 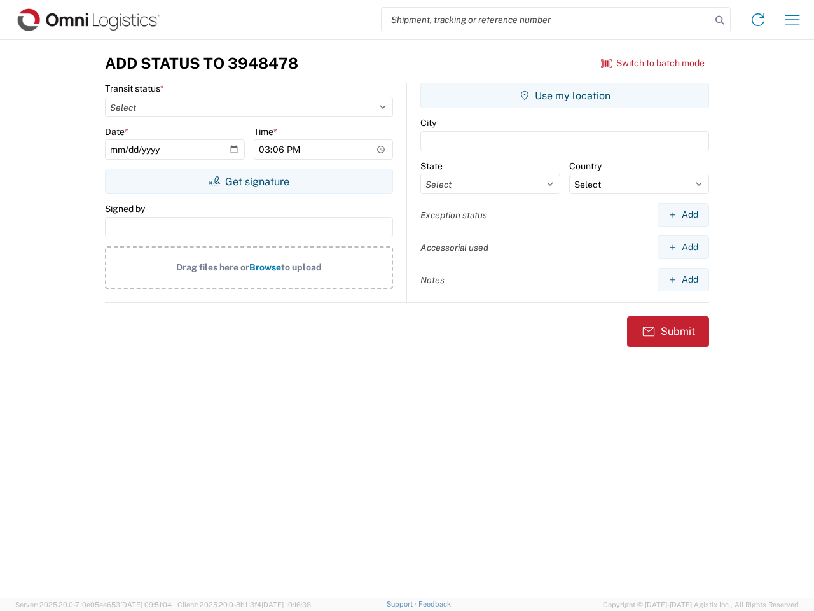 What do you see at coordinates (125, 209) in the screenshot?
I see `label: Signed by` at bounding box center [125, 209].